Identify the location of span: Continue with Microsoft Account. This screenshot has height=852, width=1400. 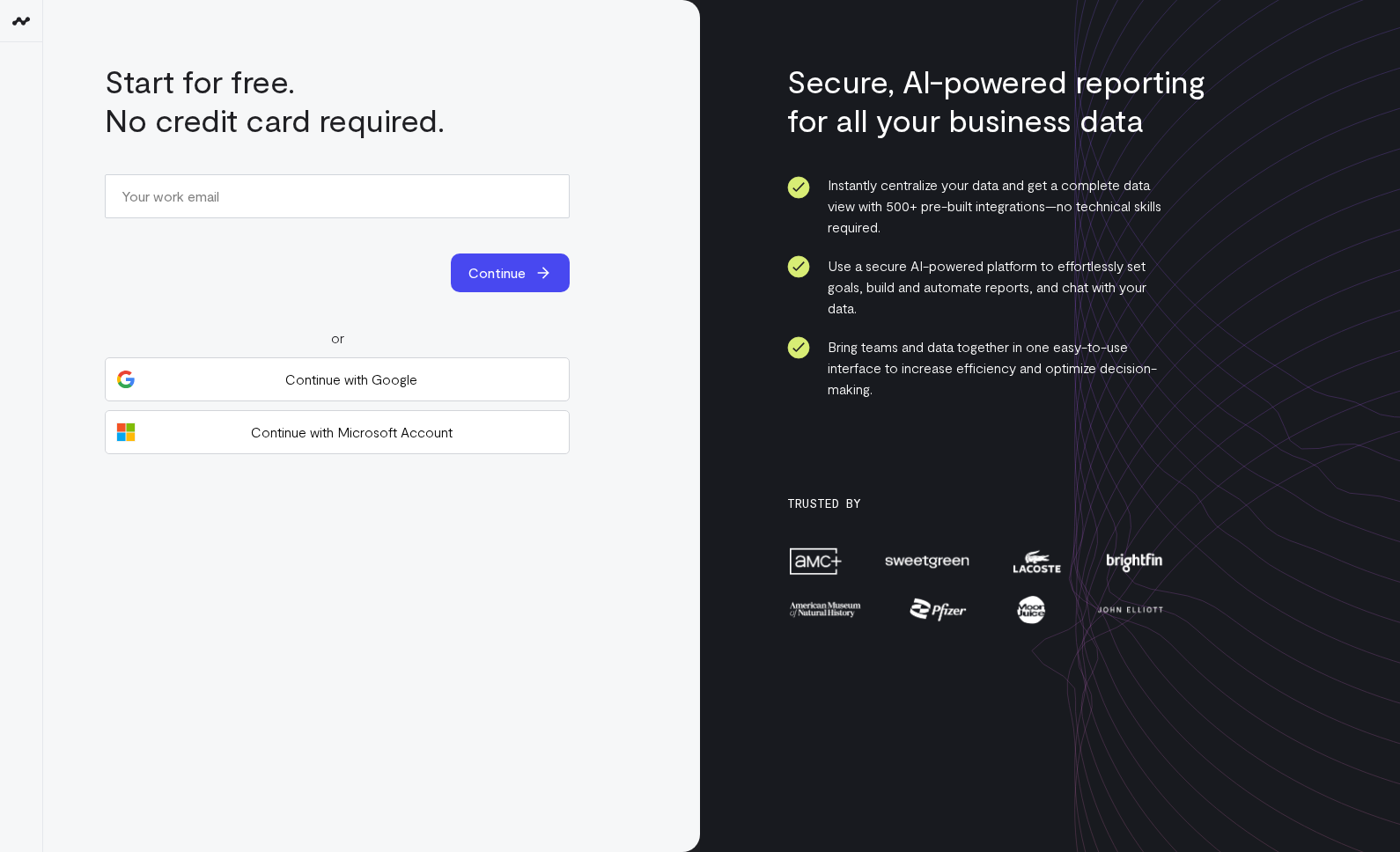
(352, 432).